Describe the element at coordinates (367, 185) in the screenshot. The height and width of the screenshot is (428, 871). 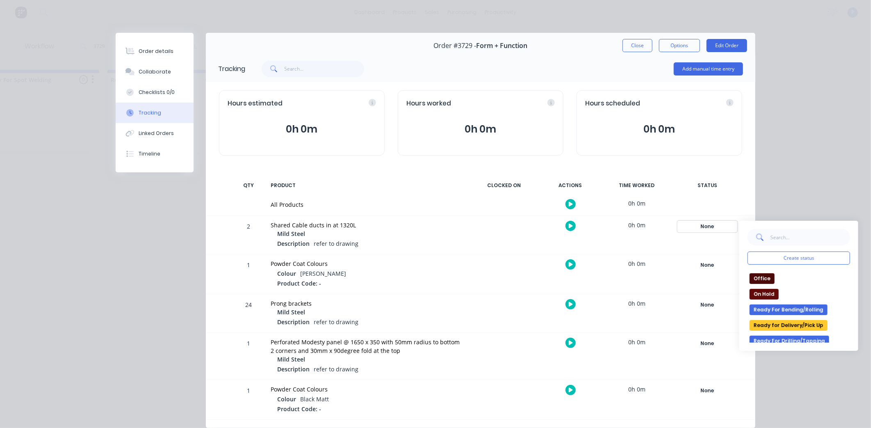
I see `div: PRODUCT` at that location.